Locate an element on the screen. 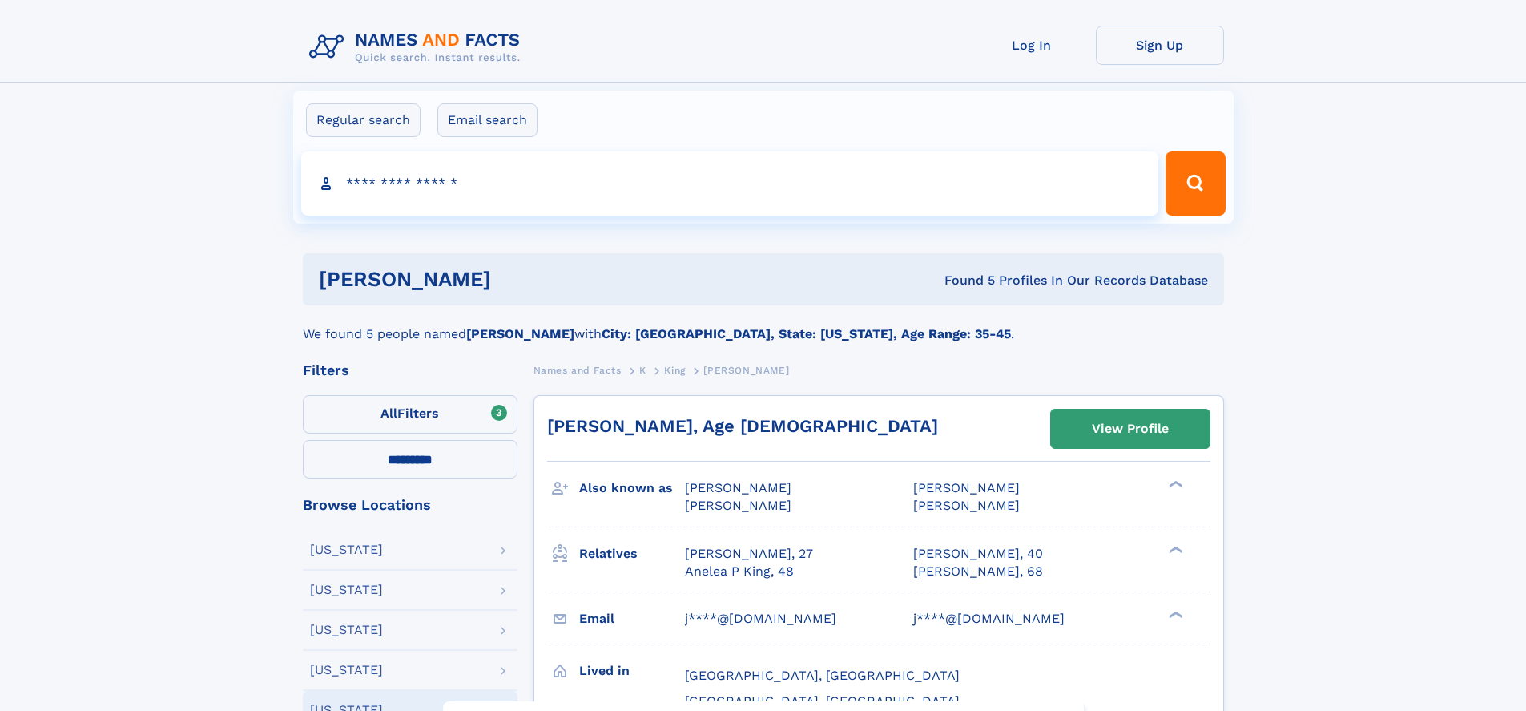  img: Logo Names and Facts is located at coordinates (418, 47).